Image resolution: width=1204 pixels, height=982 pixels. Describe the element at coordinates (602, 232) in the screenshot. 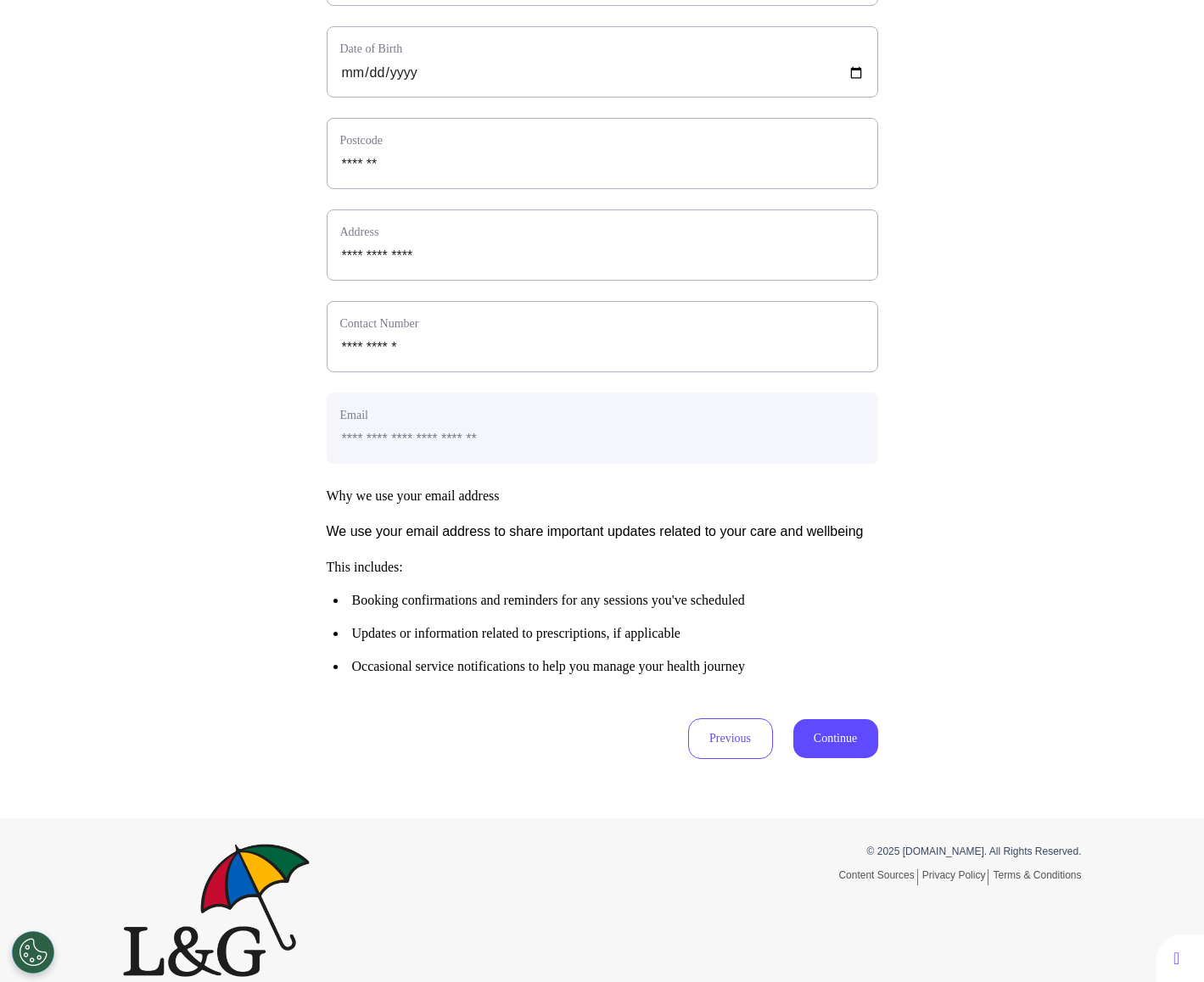

I see `label: Address` at that location.